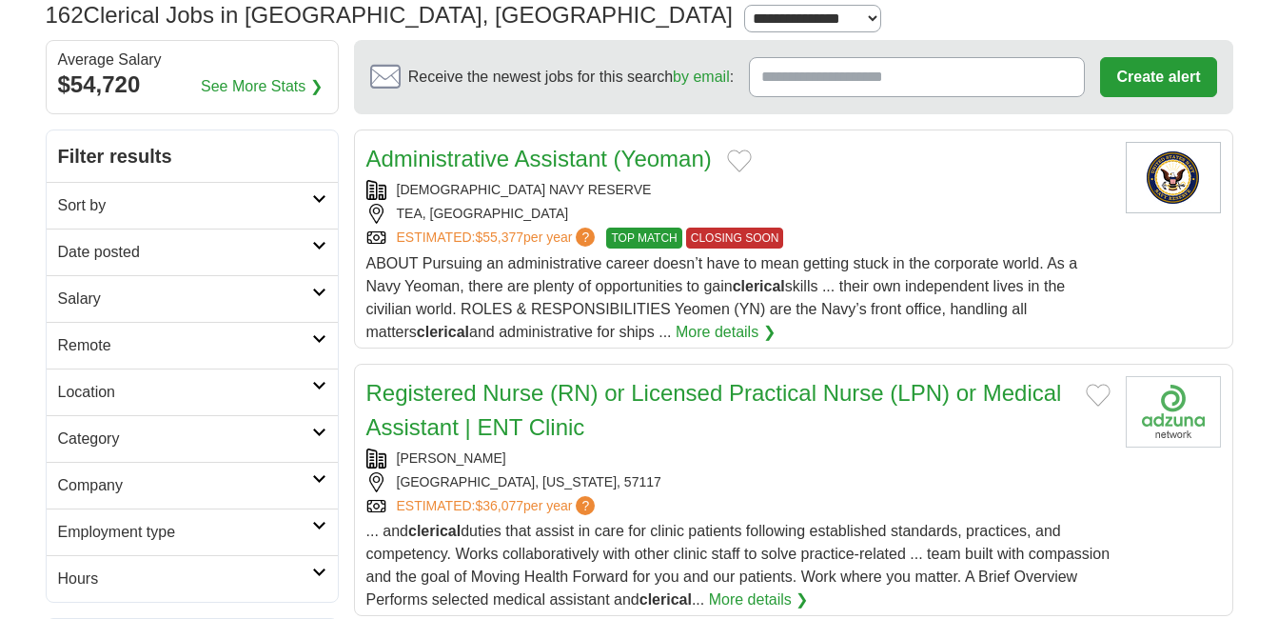 This screenshot has width=1278, height=619. I want to click on a: Sort by, so click(192, 205).